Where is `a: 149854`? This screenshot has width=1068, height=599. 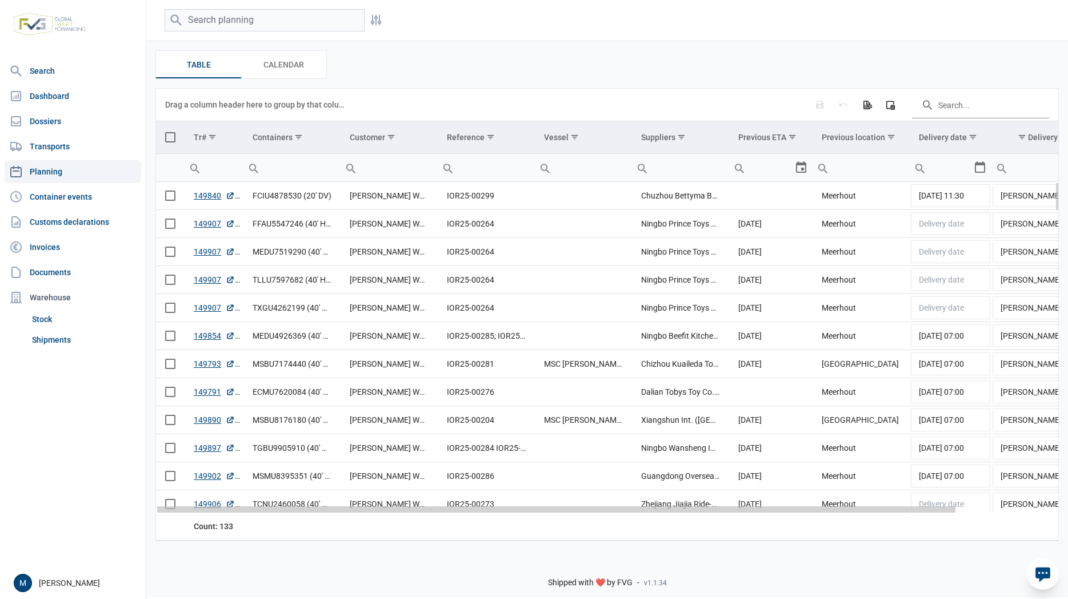
a: 149854 is located at coordinates (214, 336).